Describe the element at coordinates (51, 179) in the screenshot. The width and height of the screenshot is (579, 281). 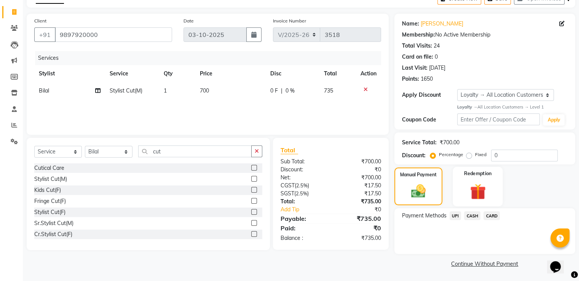
I see `div: Stylist Cut(M)` at that location.